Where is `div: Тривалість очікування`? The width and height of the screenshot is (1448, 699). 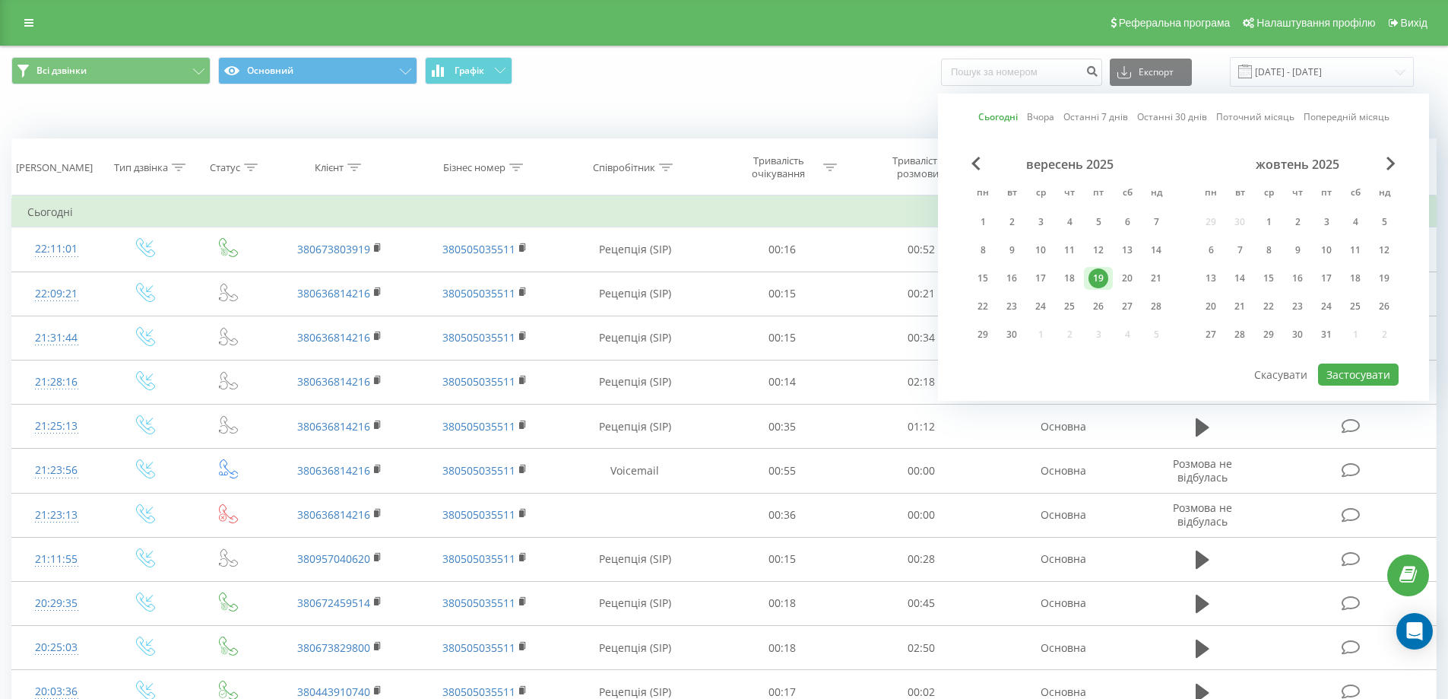 div: Тривалість очікування is located at coordinates (778, 167).